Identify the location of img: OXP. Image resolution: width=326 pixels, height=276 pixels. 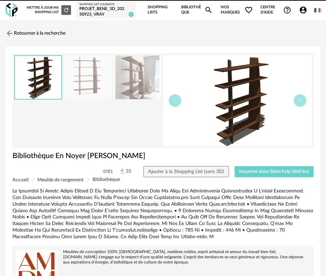
(11, 10).